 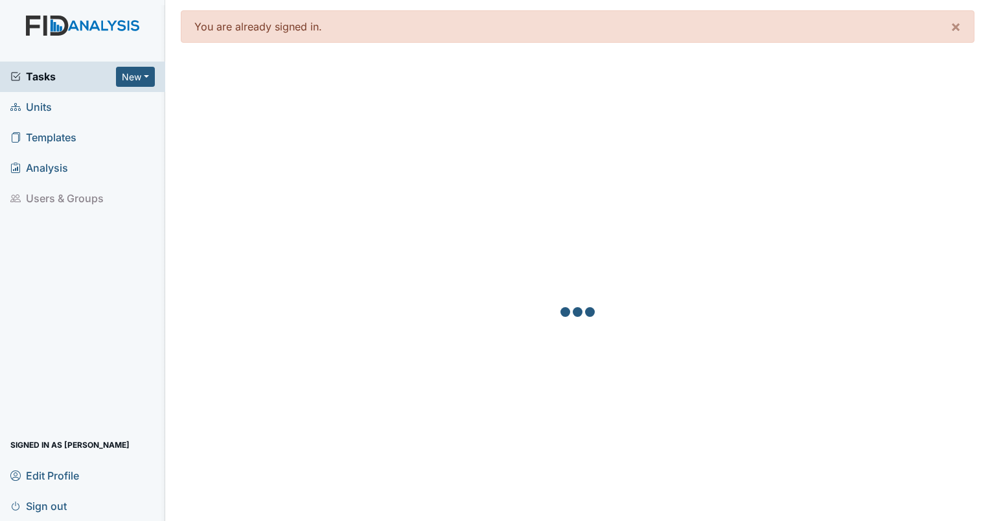 I want to click on a: Tasks, so click(x=63, y=76).